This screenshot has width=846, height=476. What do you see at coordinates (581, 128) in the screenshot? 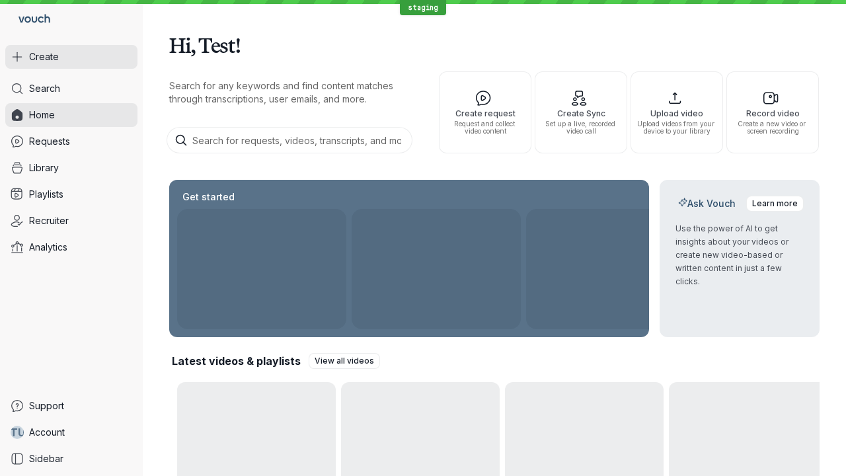
I see `span: Set up a live, recorded video call` at bounding box center [581, 128].